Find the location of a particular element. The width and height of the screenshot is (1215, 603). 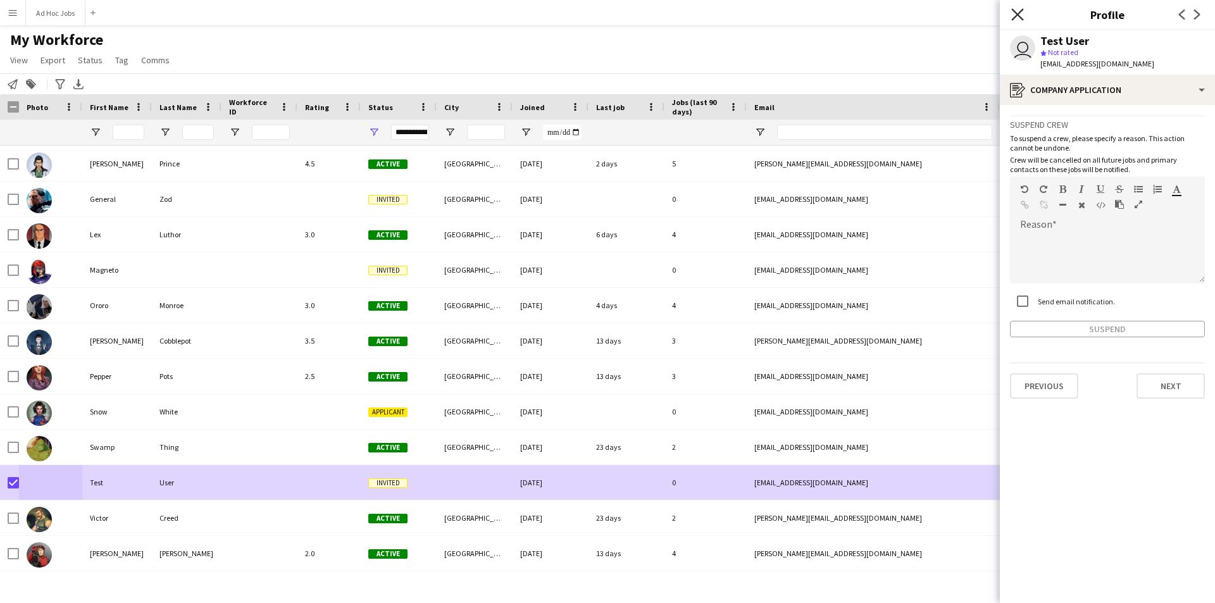

div: Luthor is located at coordinates (187, 234).